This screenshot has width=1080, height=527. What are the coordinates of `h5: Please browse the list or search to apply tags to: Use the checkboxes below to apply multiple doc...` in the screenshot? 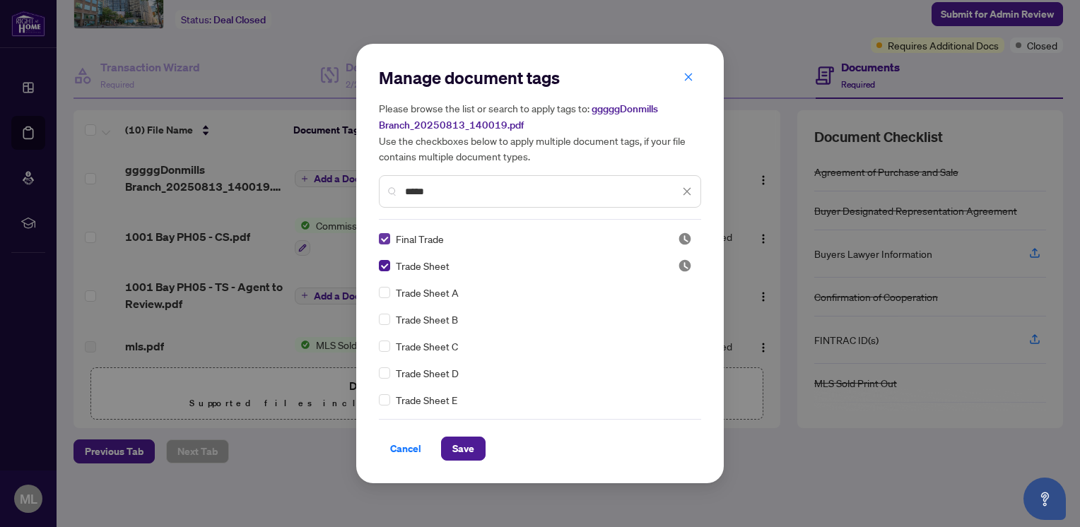 It's located at (540, 132).